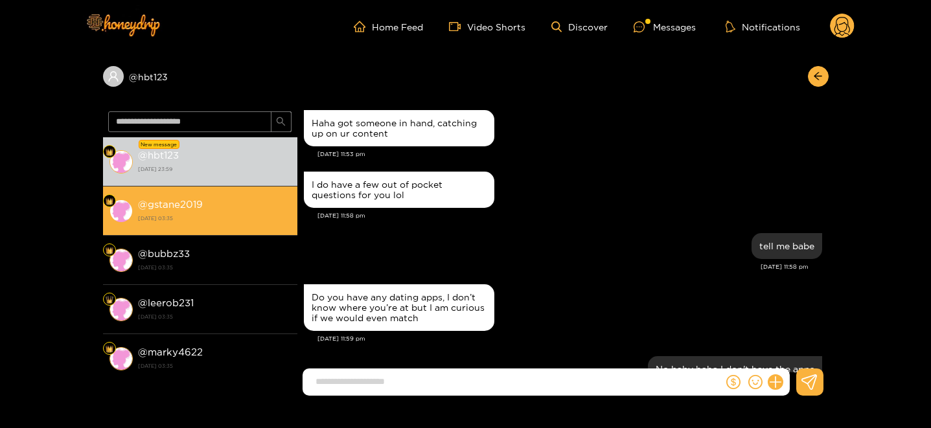 Image resolution: width=931 pixels, height=428 pixels. Describe the element at coordinates (281, 122) in the screenshot. I see `button: search` at that location.